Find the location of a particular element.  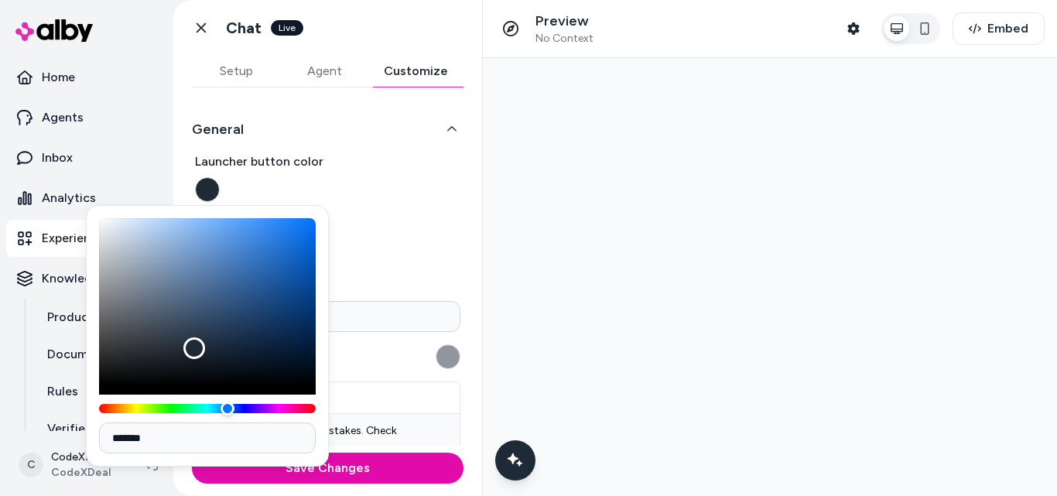

p: Analytics is located at coordinates (69, 198).